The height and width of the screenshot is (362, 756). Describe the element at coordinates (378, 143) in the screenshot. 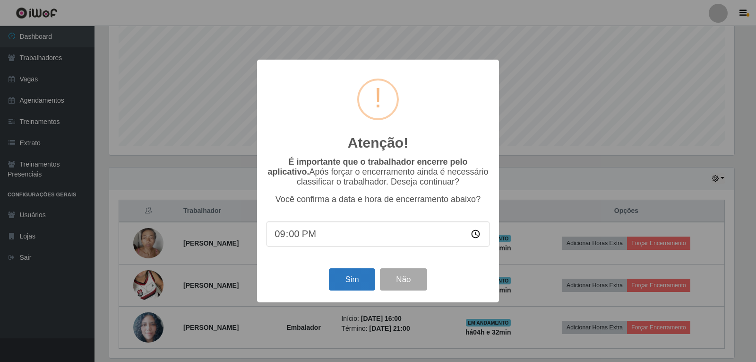

I see `h2: Atenção!` at that location.